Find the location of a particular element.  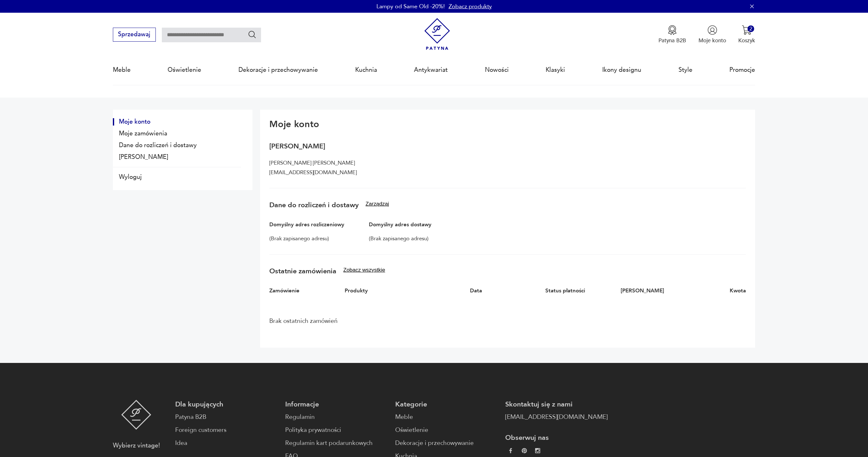

a: Ikonka użytkownikaMoje konto is located at coordinates (713, 35).